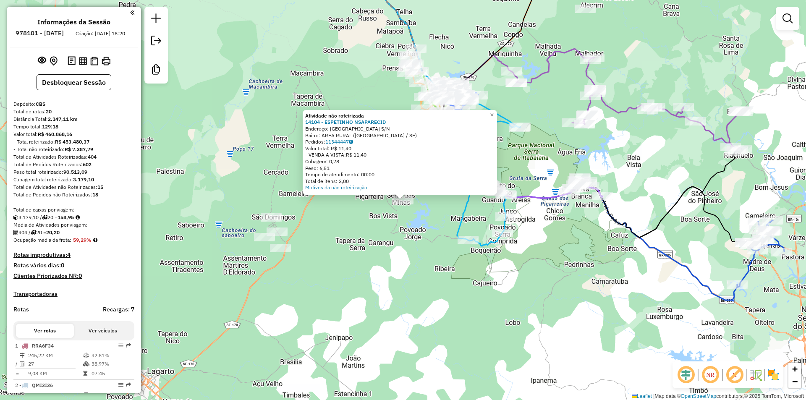  What do you see at coordinates (71, 61) in the screenshot?
I see `button: Logs desbloquear sessão` at bounding box center [71, 61].